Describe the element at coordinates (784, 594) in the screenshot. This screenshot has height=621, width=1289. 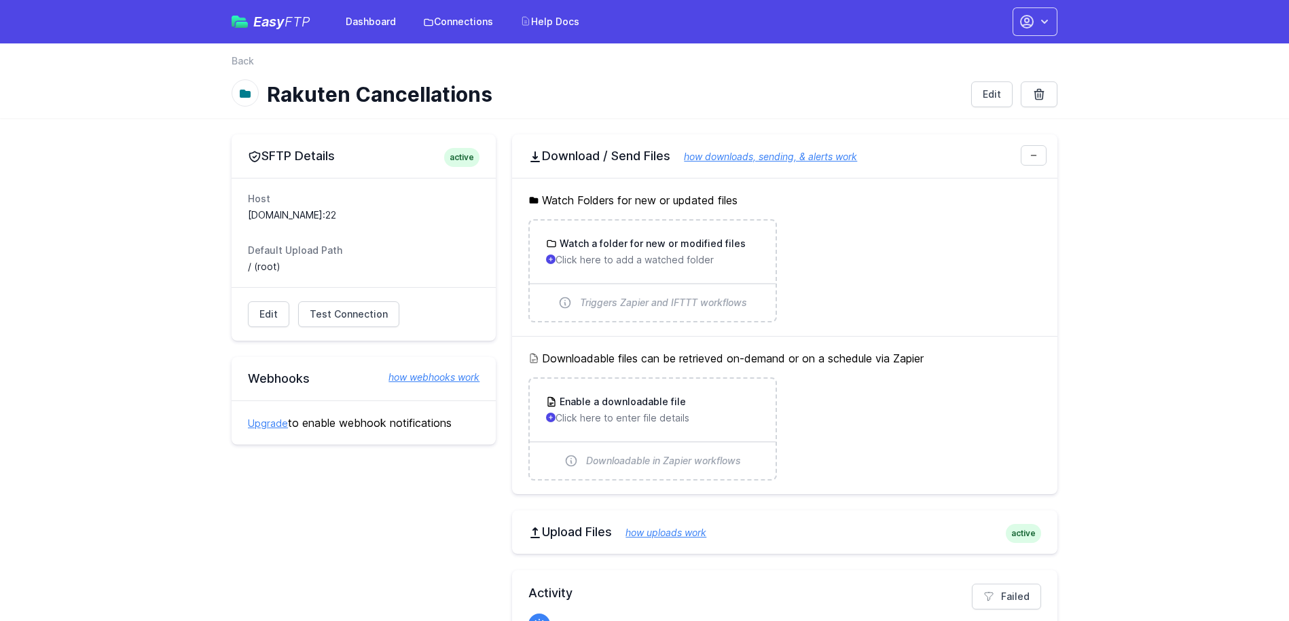
I see `h2: Activity` at that location.